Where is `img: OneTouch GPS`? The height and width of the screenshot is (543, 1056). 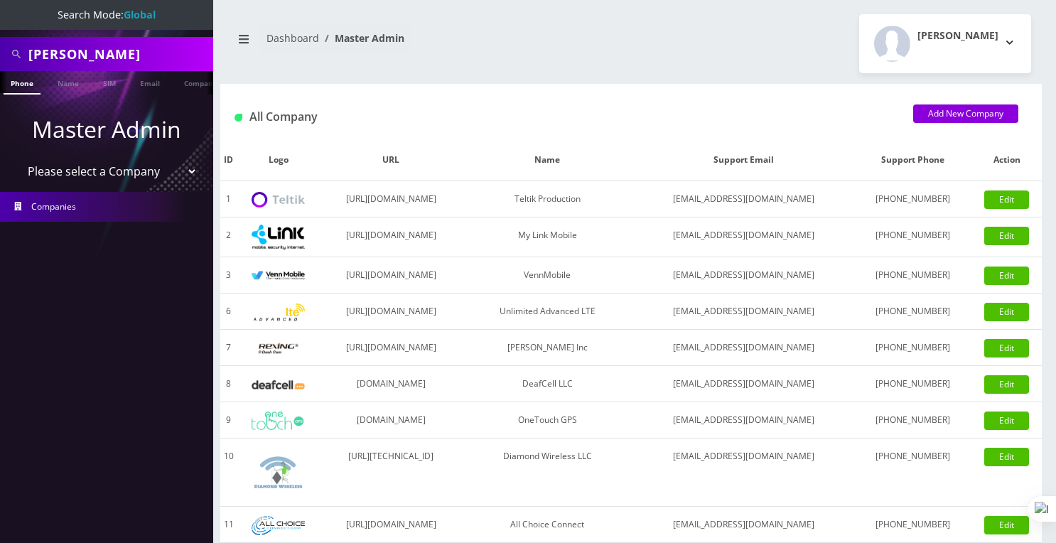
img: OneTouch GPS is located at coordinates (278, 421).